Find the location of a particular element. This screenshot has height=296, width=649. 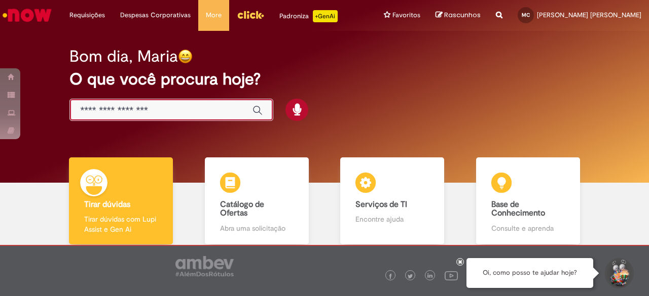

b: Tirar dúvidas is located at coordinates (107, 205).